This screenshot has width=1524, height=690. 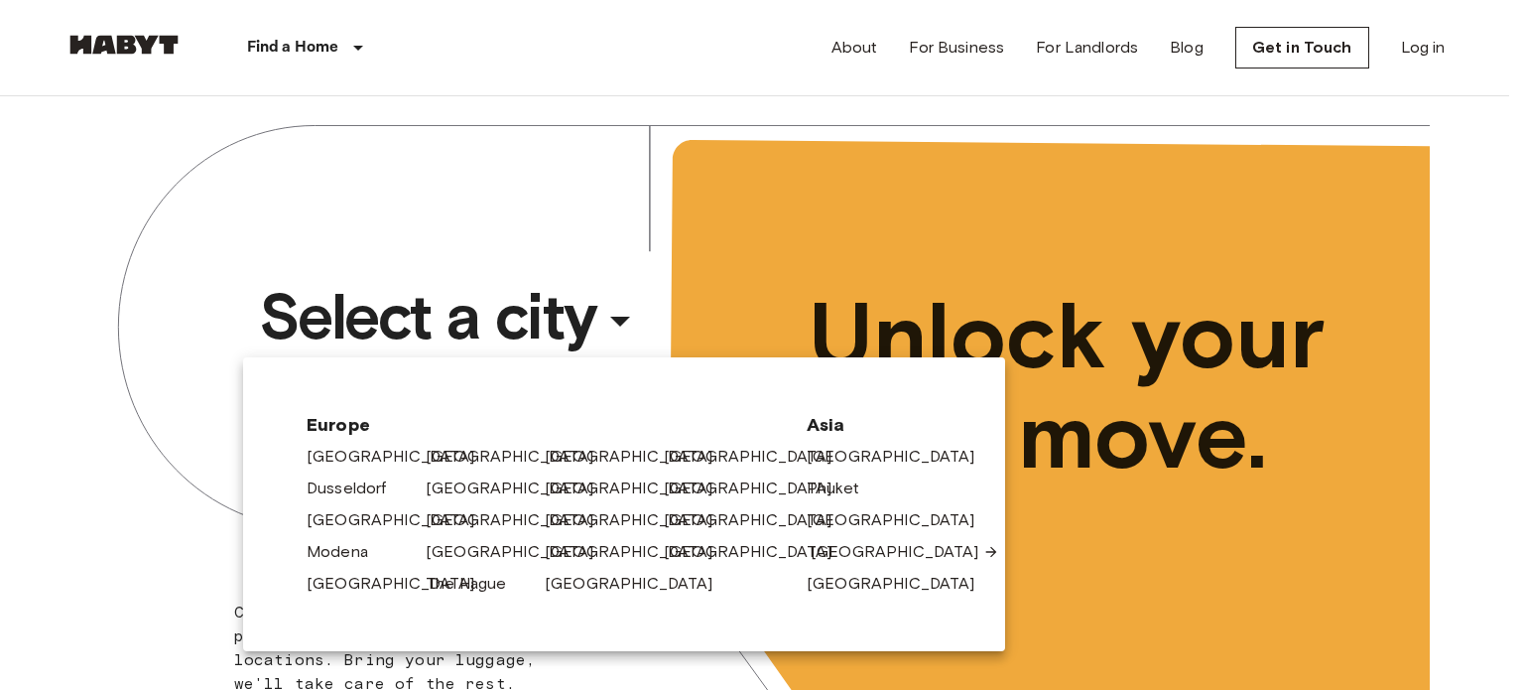 What do you see at coordinates (347, 552) in the screenshot?
I see `a: Modena` at bounding box center [347, 552].